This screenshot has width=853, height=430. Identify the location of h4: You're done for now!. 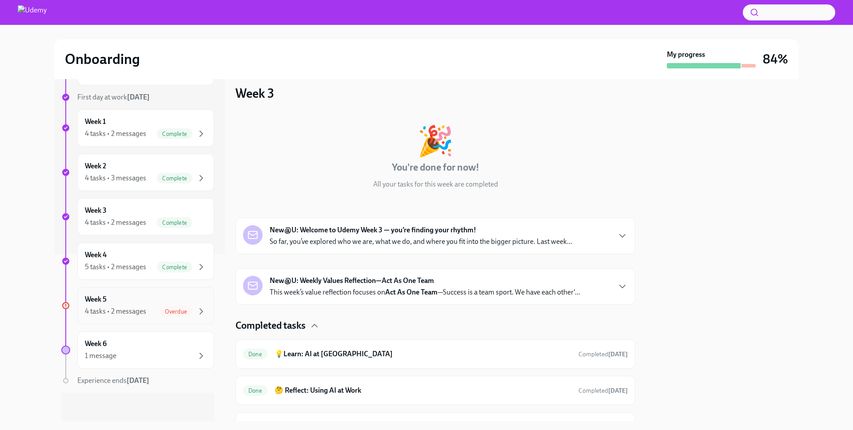
(436, 168).